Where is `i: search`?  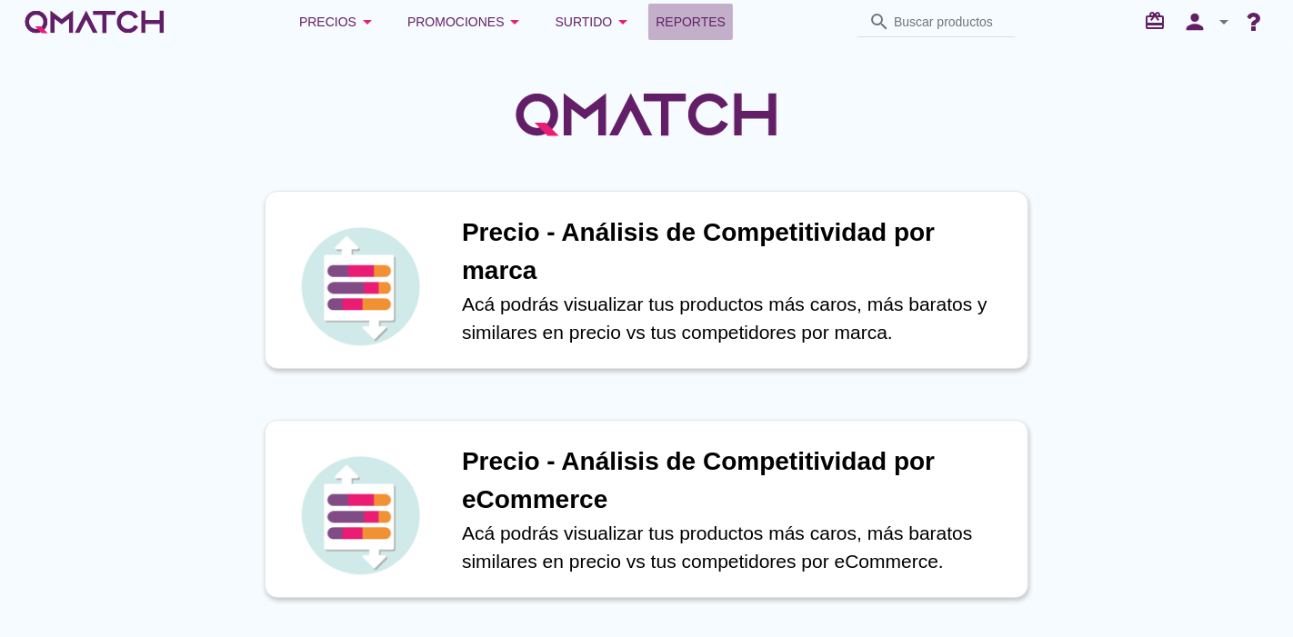 i: search is located at coordinates (879, 22).